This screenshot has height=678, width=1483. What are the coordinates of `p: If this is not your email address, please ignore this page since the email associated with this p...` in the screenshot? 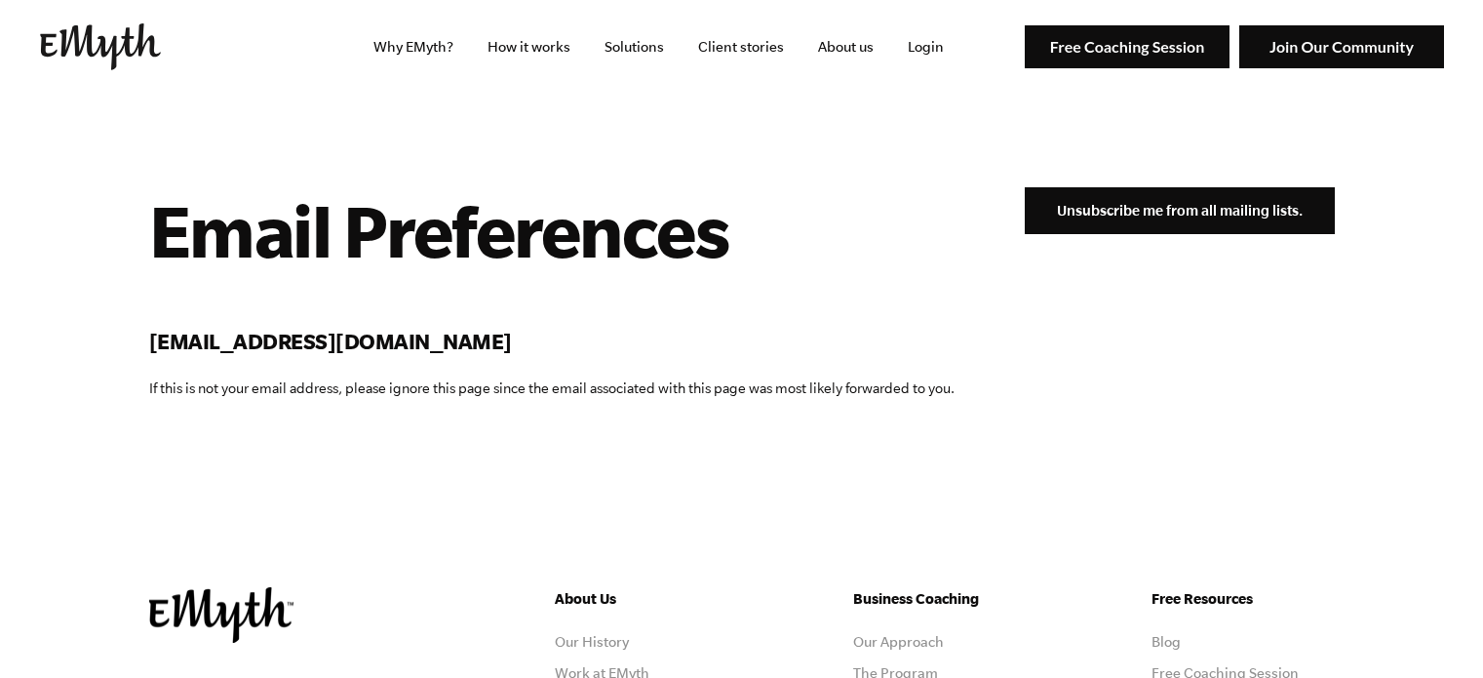 It's located at (552, 388).